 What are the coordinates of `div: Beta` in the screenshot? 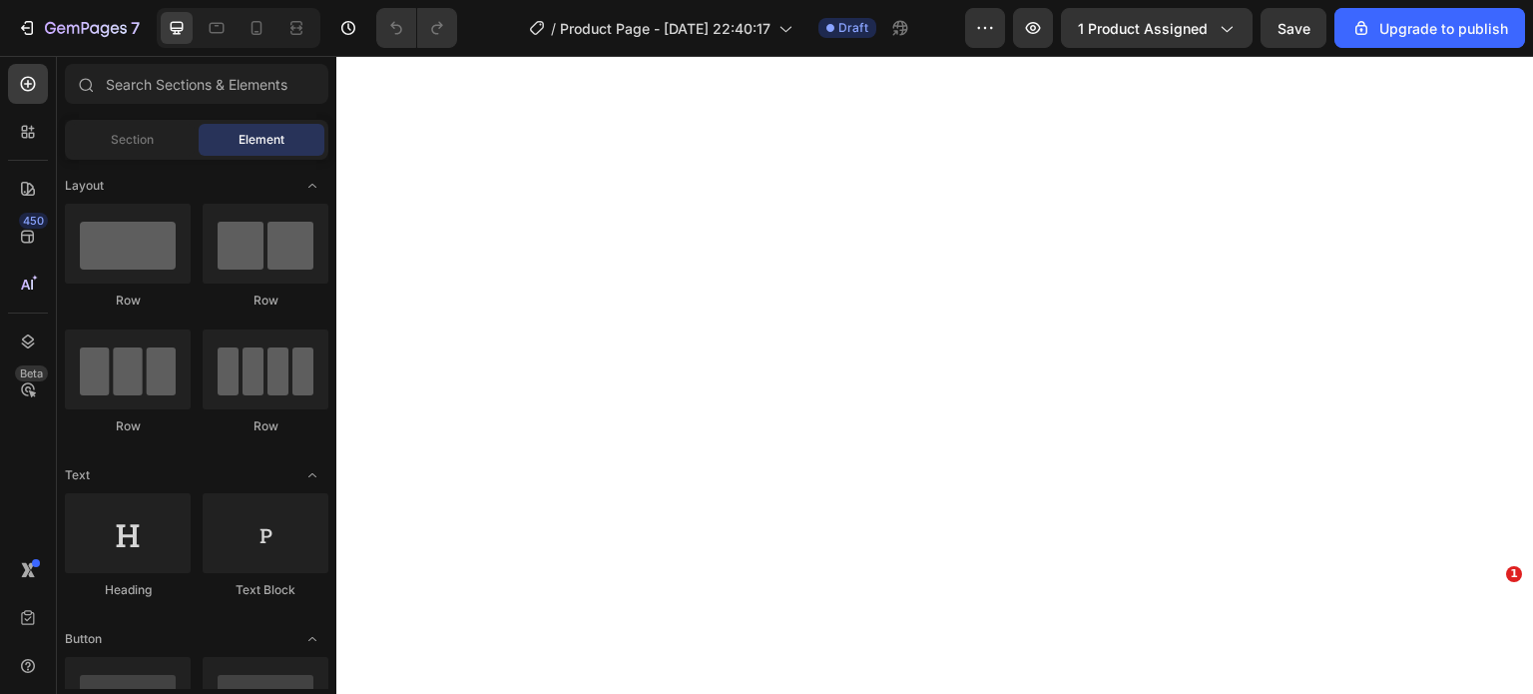 It's located at (31, 373).